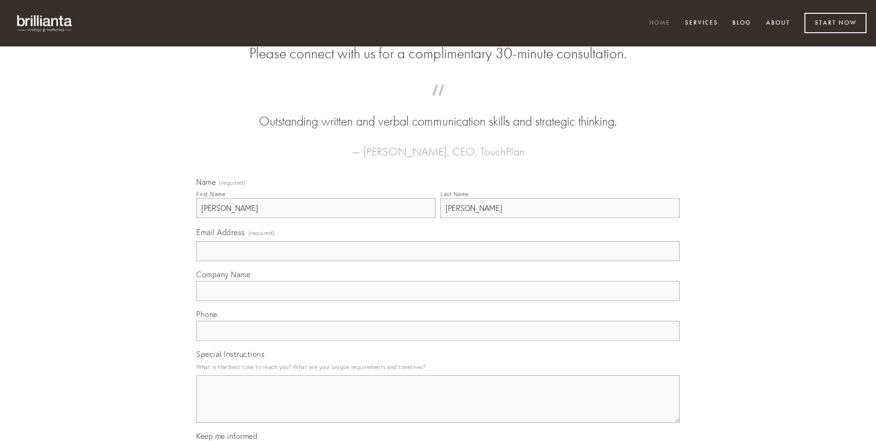 The image size is (876, 445). What do you see at coordinates (701, 23) in the screenshot?
I see `a: Services` at bounding box center [701, 23].